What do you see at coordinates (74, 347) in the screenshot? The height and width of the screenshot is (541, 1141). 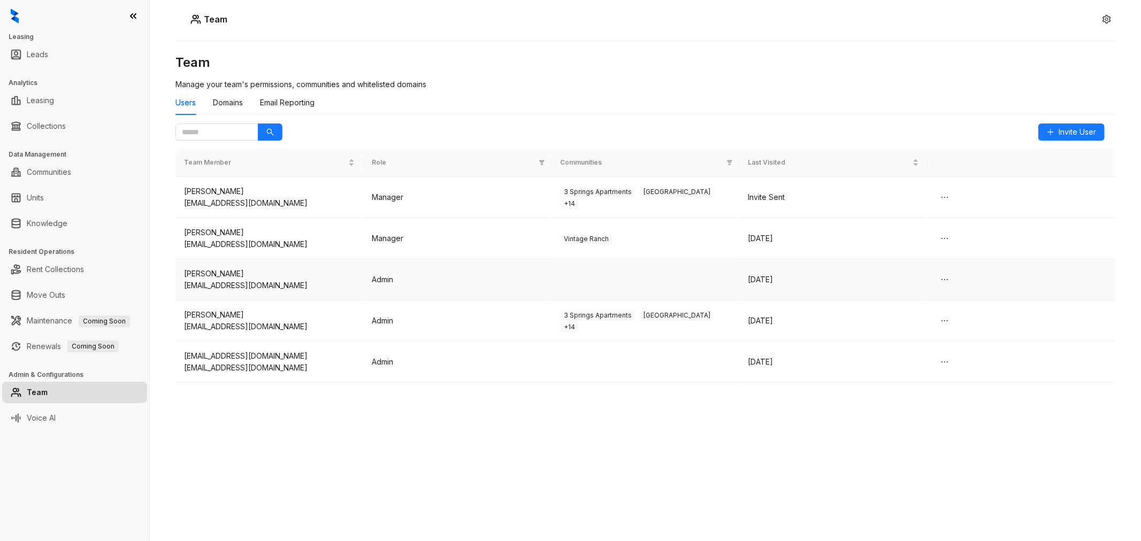 I see `li: Renewals` at bounding box center [74, 347].